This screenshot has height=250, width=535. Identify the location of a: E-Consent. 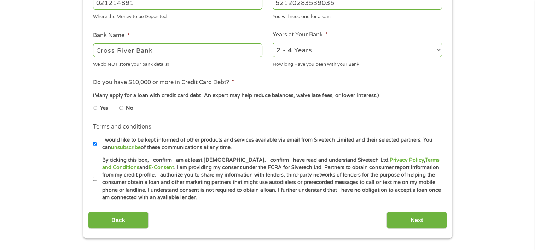
(161, 168).